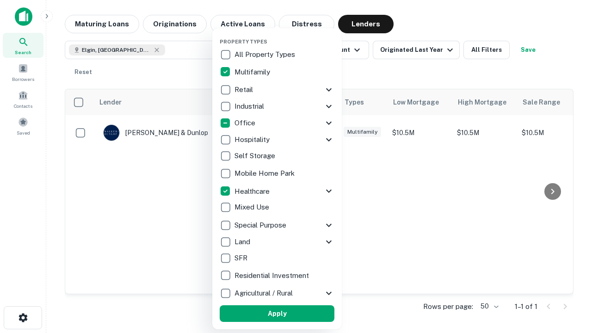  Describe the element at coordinates (277, 314) in the screenshot. I see `button: Apply` at that location.